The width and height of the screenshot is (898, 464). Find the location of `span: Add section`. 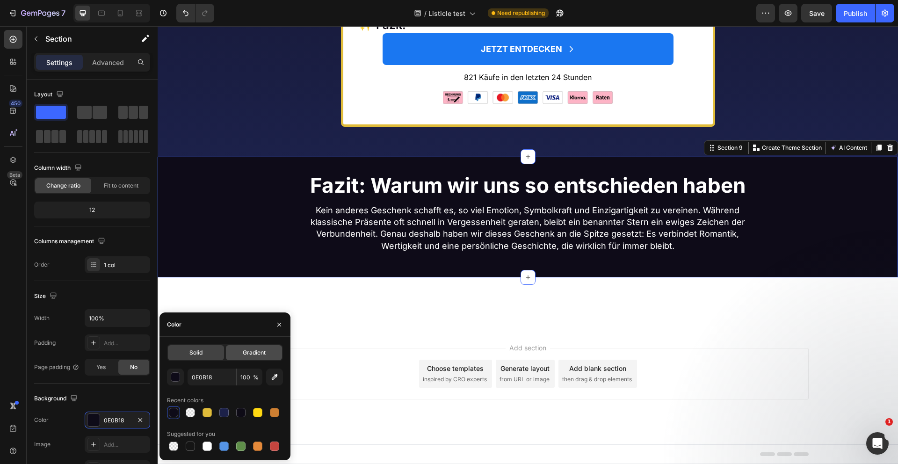

span: Add section is located at coordinates (370, 321).